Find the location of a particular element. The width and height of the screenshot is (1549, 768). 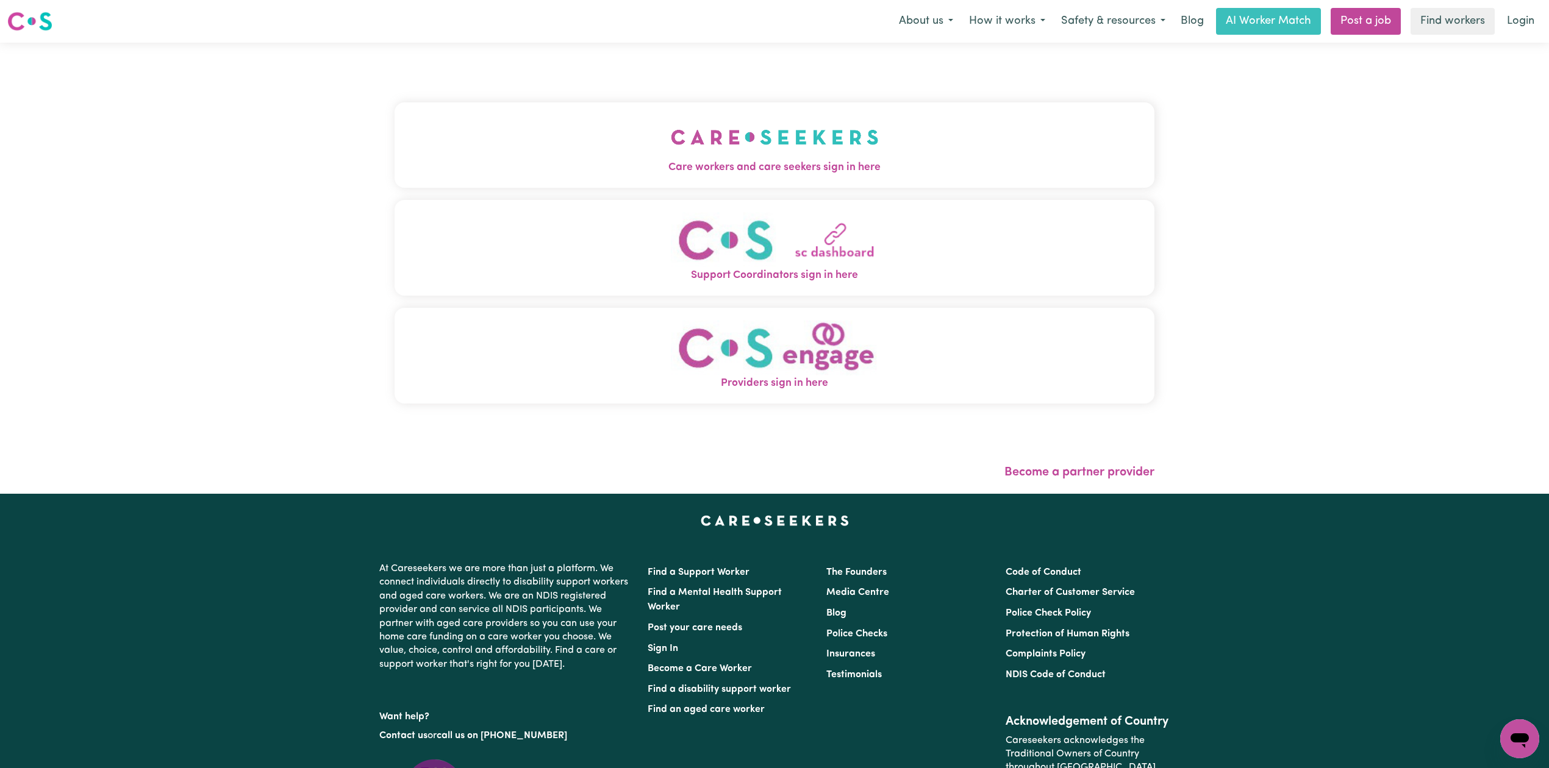

button: About us is located at coordinates (925, 21).